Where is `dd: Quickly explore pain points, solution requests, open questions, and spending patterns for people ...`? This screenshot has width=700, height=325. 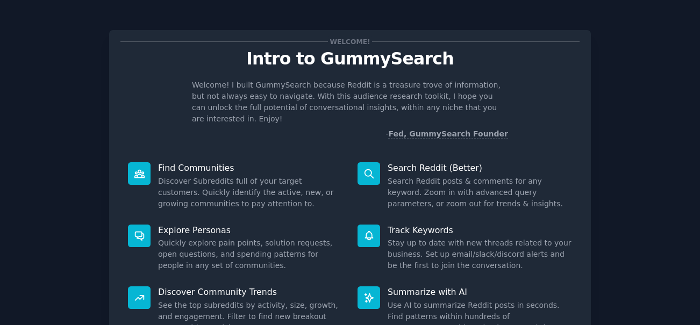
dd: Quickly explore pain points, solution requests, open questions, and spending patterns for people ... is located at coordinates (250, 254).